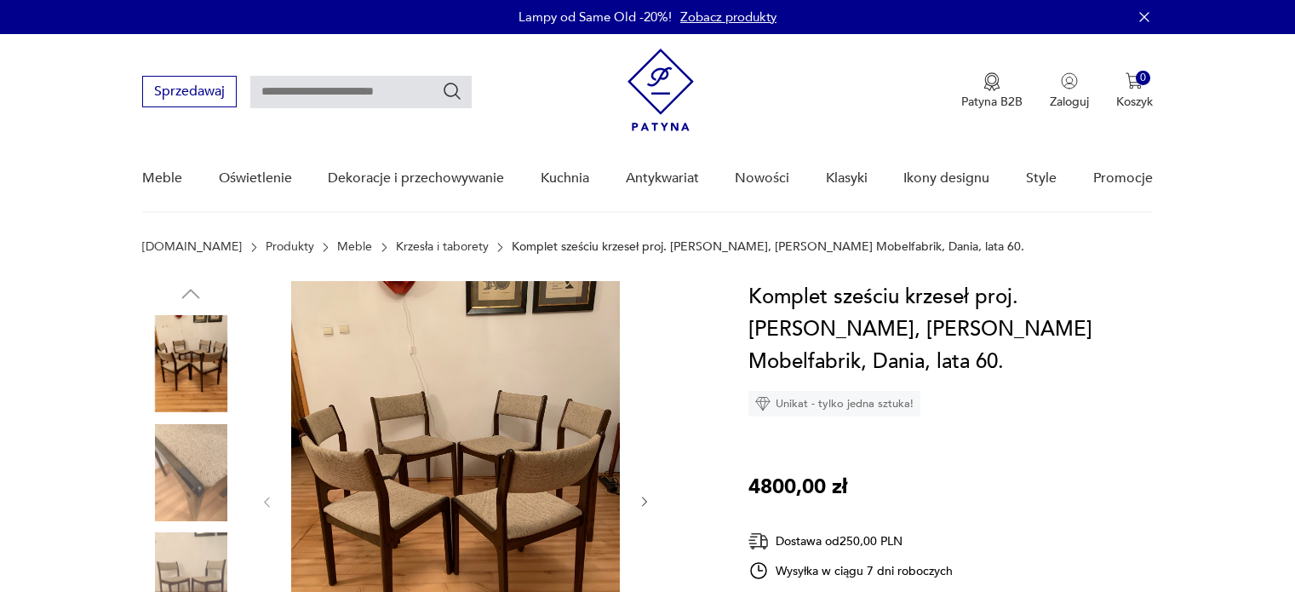 This screenshot has width=1295, height=592. Describe the element at coordinates (992, 82) in the screenshot. I see `img: Ikona medalu` at that location.